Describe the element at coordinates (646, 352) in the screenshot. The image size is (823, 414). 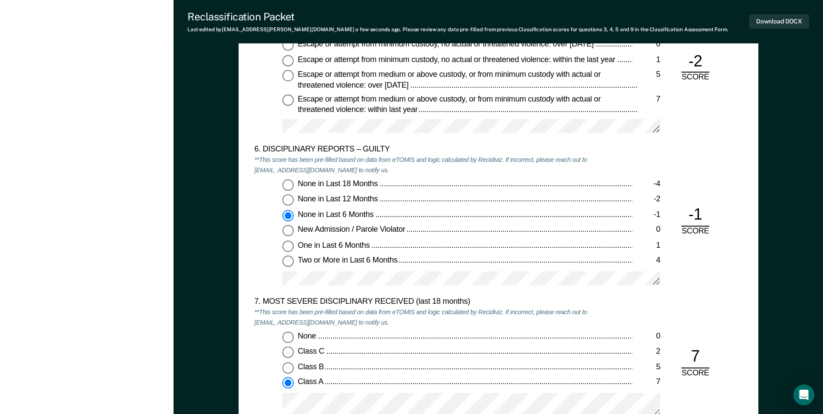
I see `div: 2` at that location.